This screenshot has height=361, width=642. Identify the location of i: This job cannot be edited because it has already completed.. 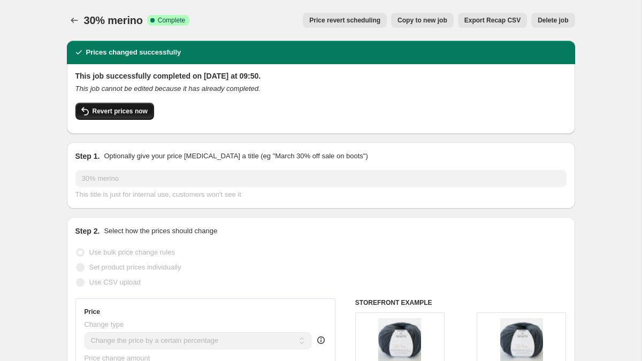
(168, 88).